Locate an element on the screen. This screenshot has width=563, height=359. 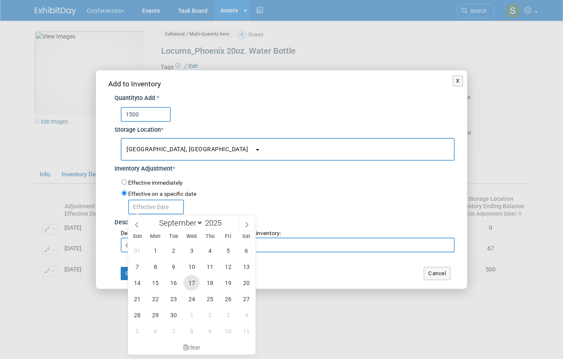
span: September 6, 2025 is located at coordinates (246, 251).